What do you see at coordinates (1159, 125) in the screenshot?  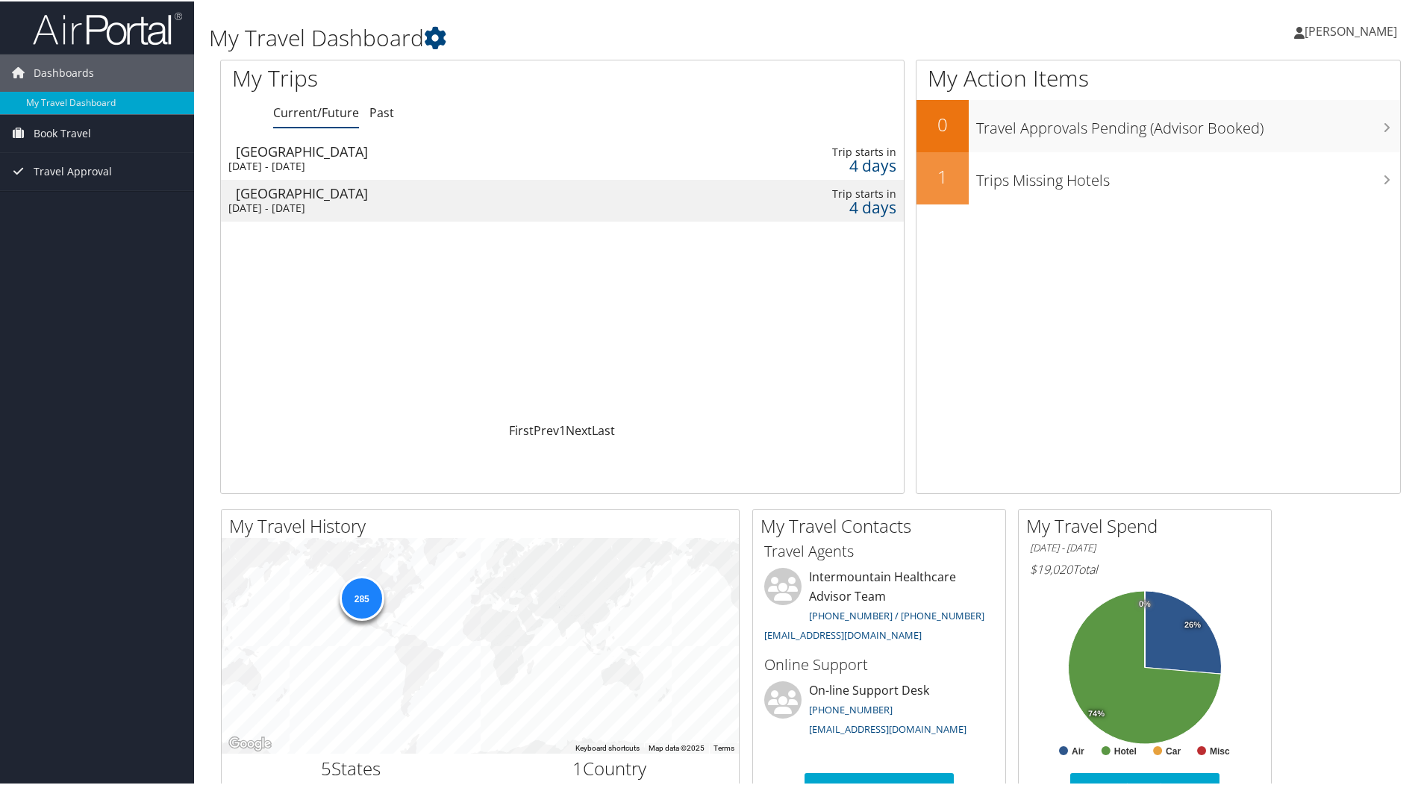 I see `a: 0Travel Approvals Pending (Advisor Booked)` at bounding box center [1159, 125].